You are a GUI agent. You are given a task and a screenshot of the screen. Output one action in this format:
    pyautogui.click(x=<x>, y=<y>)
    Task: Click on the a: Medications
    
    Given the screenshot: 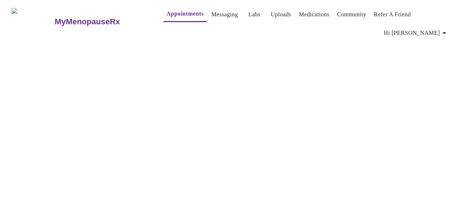 What is the action you would take?
    pyautogui.click(x=314, y=15)
    